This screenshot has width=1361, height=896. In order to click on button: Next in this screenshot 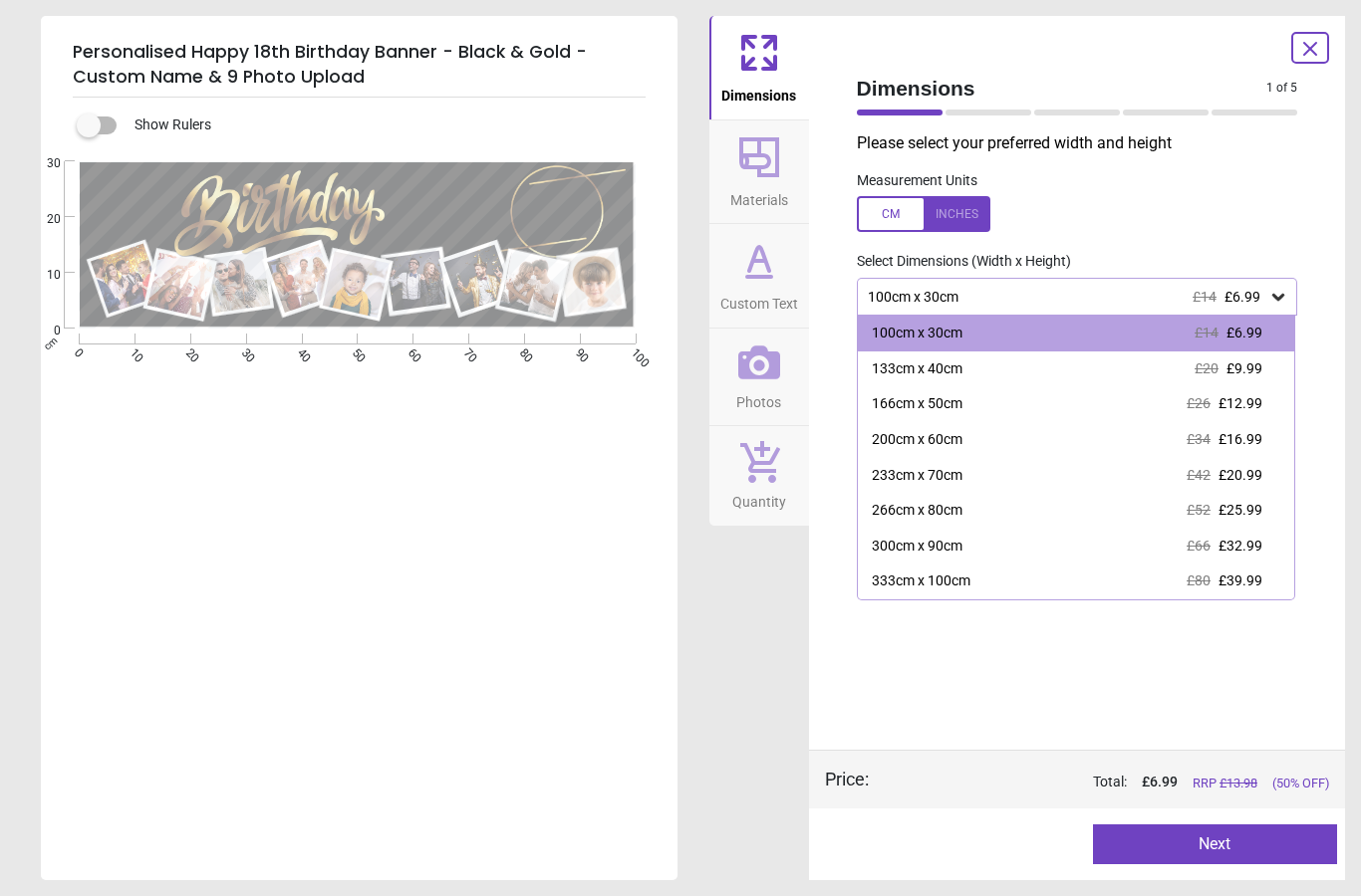, I will do `click(1214, 844)`.